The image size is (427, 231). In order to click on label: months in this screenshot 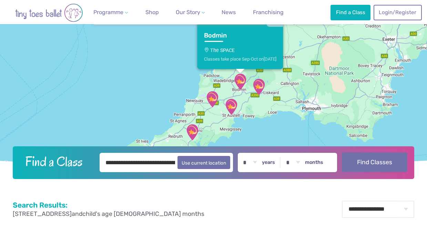, I will do `click(314, 163)`.